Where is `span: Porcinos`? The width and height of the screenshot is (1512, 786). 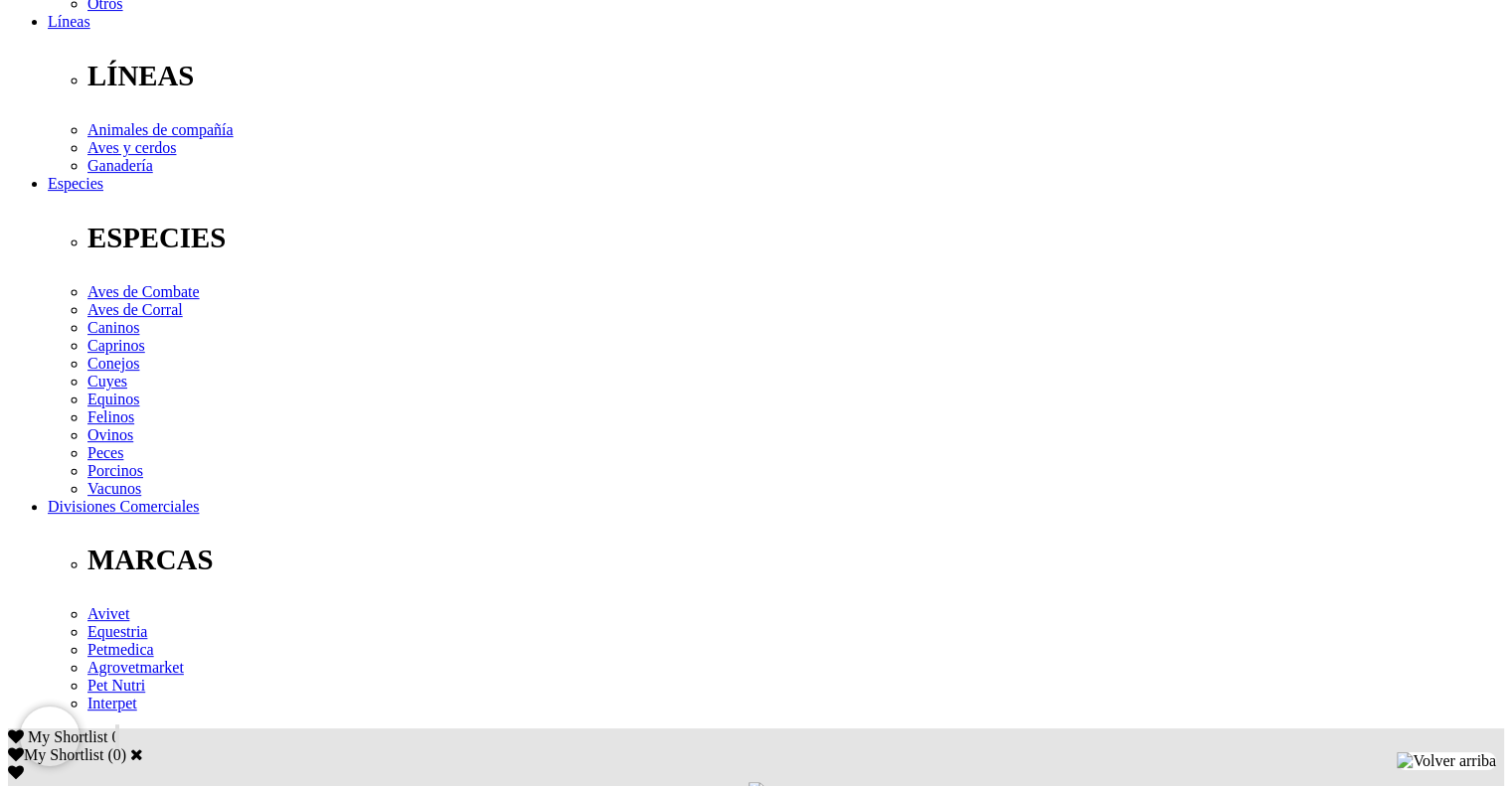
span: Porcinos is located at coordinates (115, 470).